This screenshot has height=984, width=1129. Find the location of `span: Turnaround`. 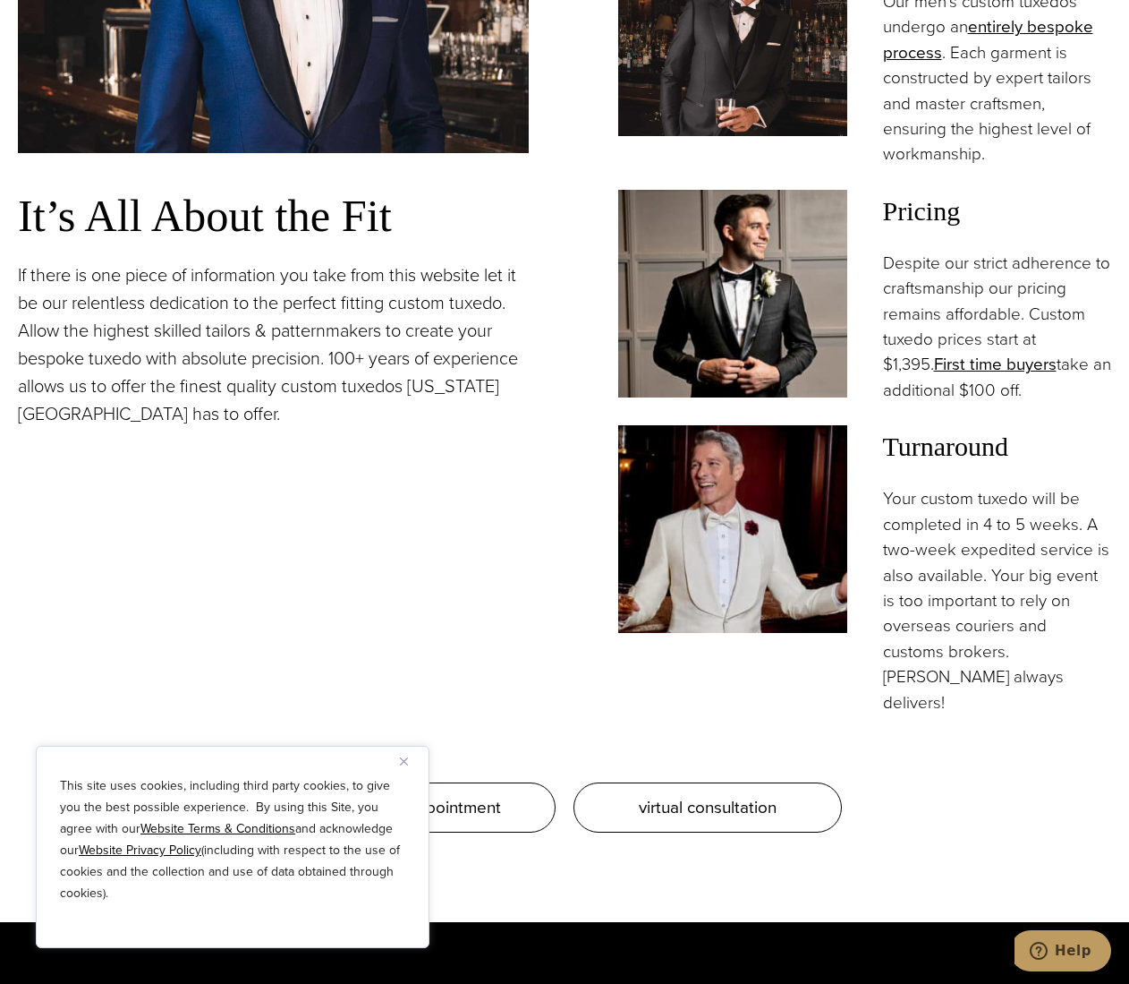

span: Turnaround is located at coordinates (998, 447).